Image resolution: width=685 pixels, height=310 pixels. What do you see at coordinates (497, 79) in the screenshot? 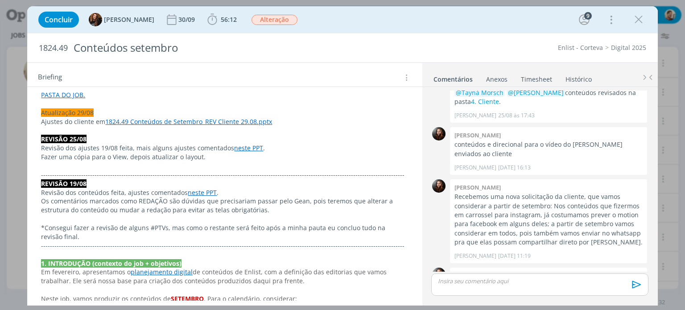
I see `div: Anexos` at bounding box center [497, 79].